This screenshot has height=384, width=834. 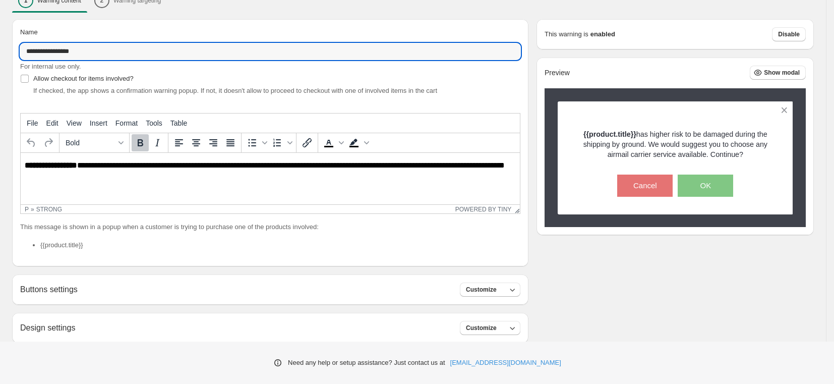 What do you see at coordinates (47, 327) in the screenshot?
I see `h2: Design settings` at bounding box center [47, 327].